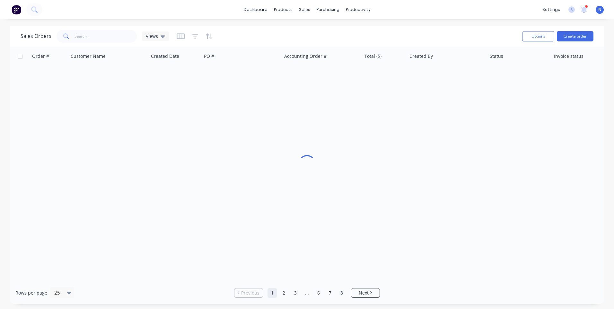 The height and width of the screenshot is (309, 614). What do you see at coordinates (16, 10) in the screenshot?
I see `img: Factory` at bounding box center [16, 10].